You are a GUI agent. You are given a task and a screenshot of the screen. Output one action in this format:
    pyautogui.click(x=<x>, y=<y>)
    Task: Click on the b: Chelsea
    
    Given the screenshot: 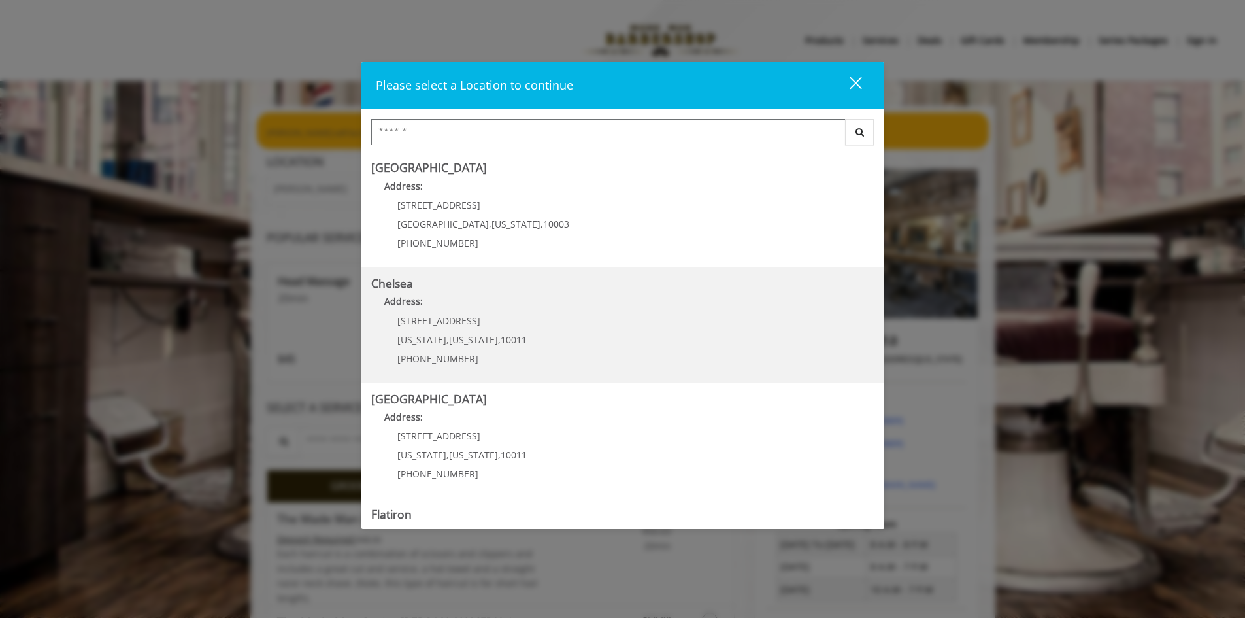 What is the action you would take?
    pyautogui.click(x=392, y=283)
    